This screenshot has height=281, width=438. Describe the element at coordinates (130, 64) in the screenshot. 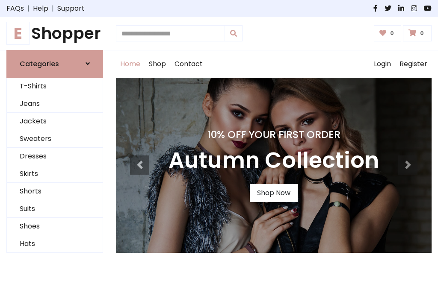

I see `a: Home` at that location.